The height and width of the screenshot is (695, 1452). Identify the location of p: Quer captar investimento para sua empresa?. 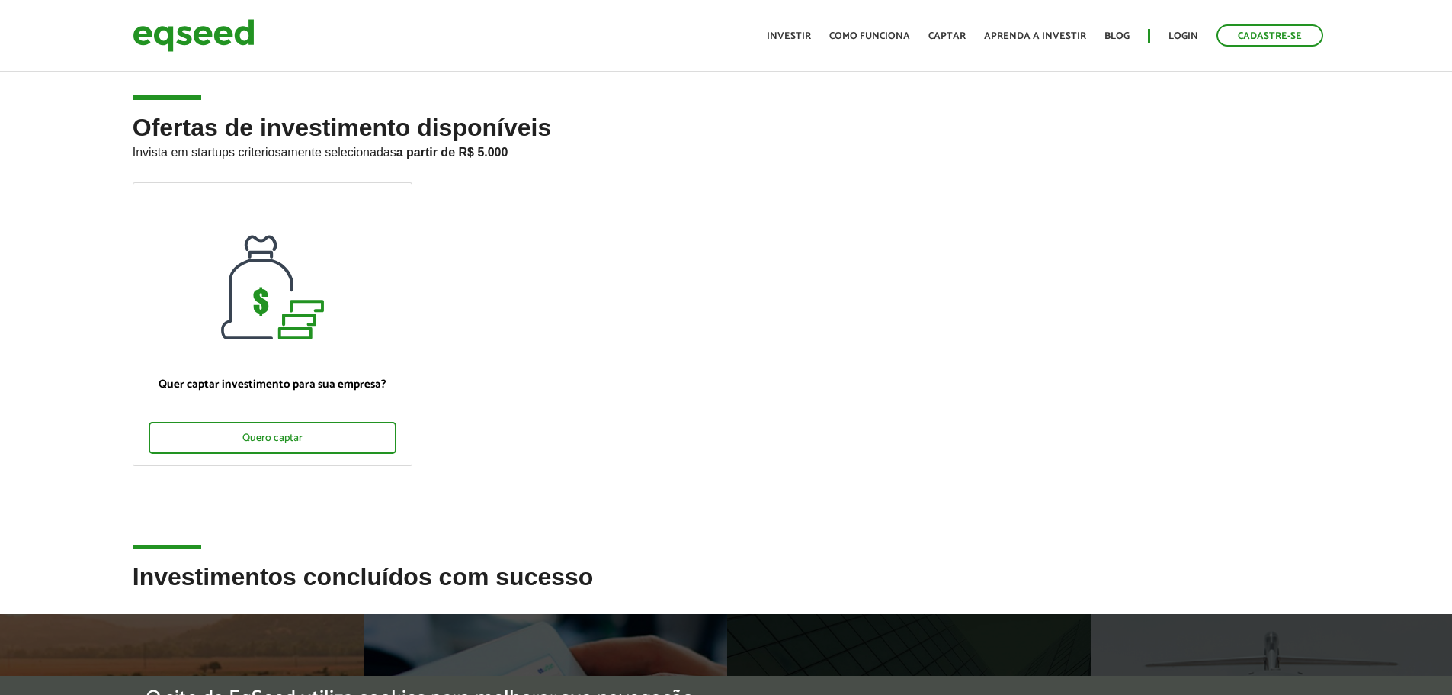
(272, 384).